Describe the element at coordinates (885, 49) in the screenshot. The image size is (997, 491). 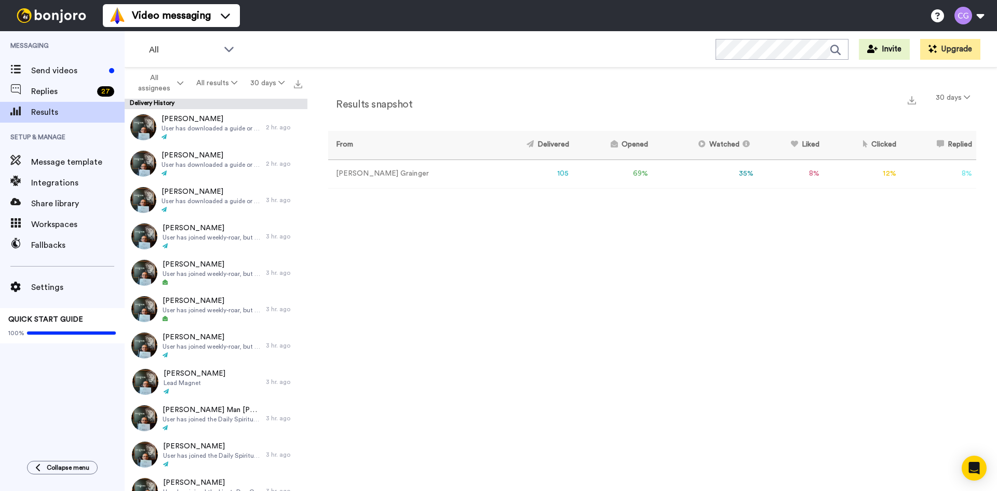
I see `button: Invite` at that location.